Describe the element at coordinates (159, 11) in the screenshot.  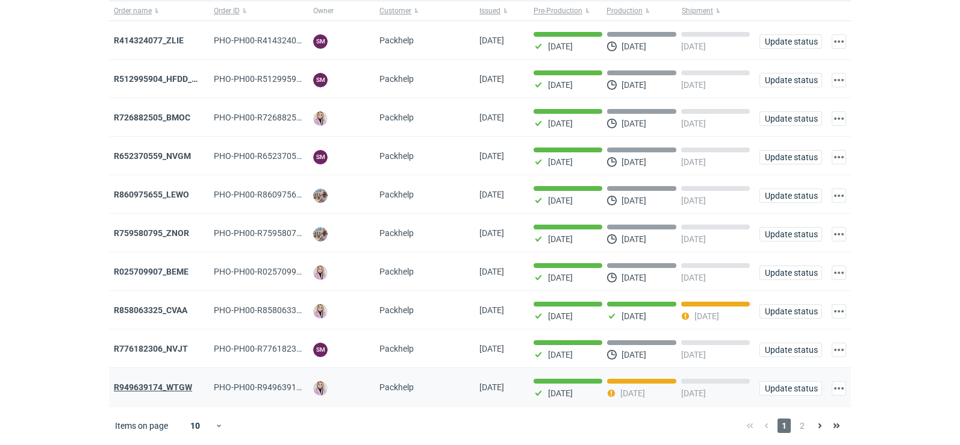
I see `button: Order name` at that location.